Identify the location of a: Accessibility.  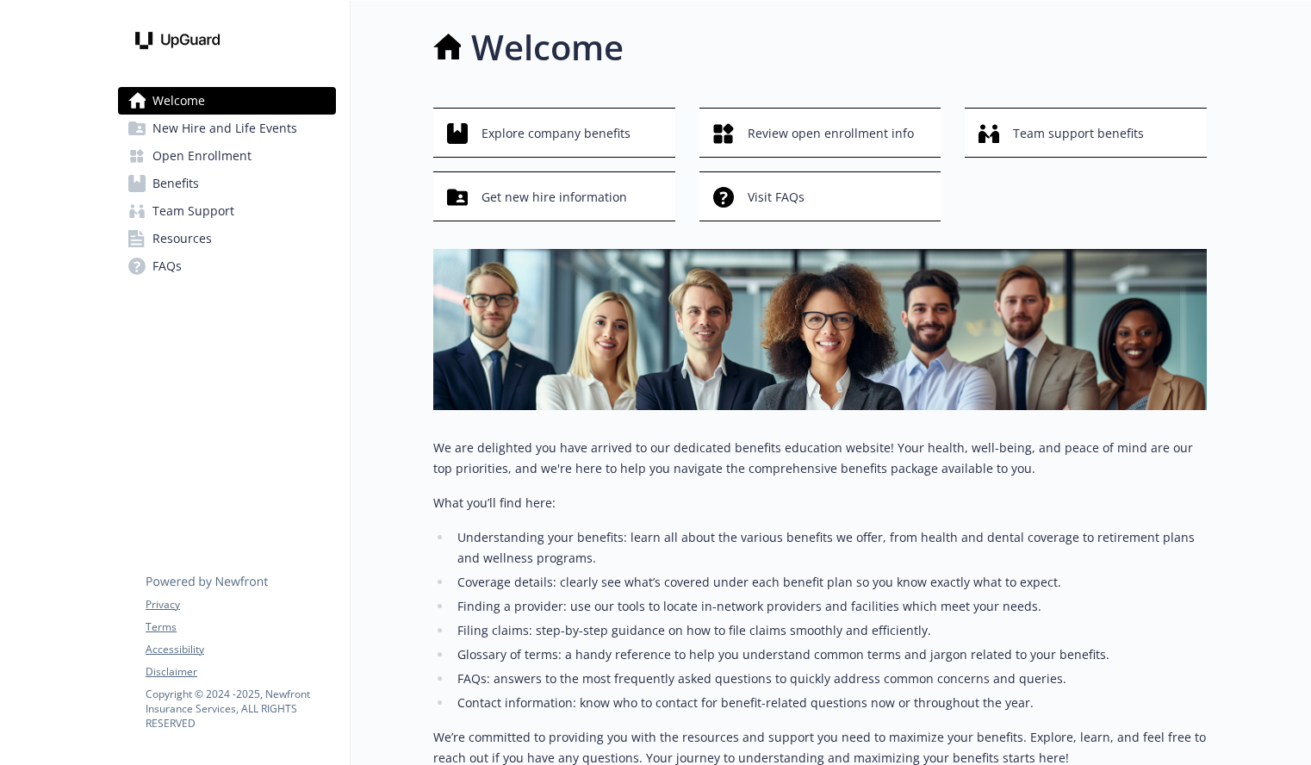
(240, 649).